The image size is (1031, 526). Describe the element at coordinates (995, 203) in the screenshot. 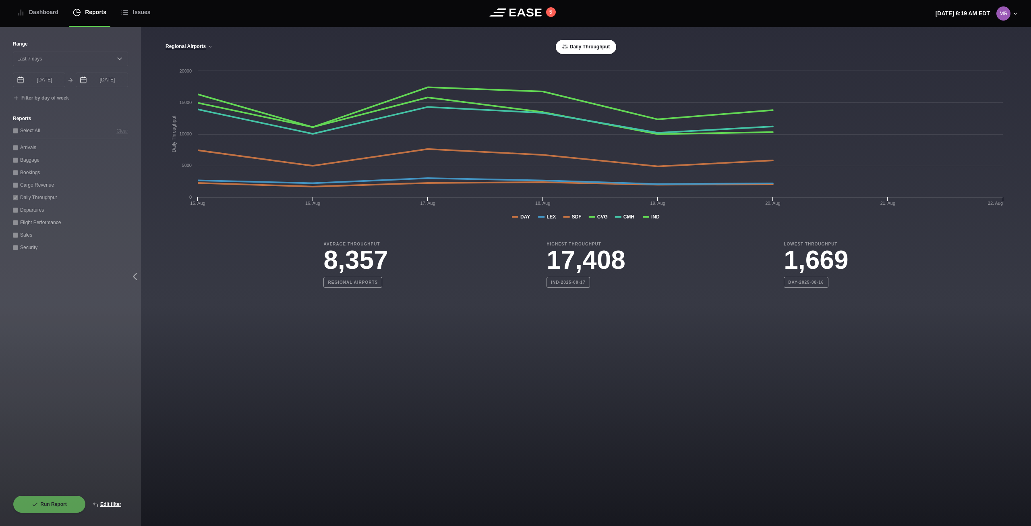

I see `tspan: 22. Aug` at that location.